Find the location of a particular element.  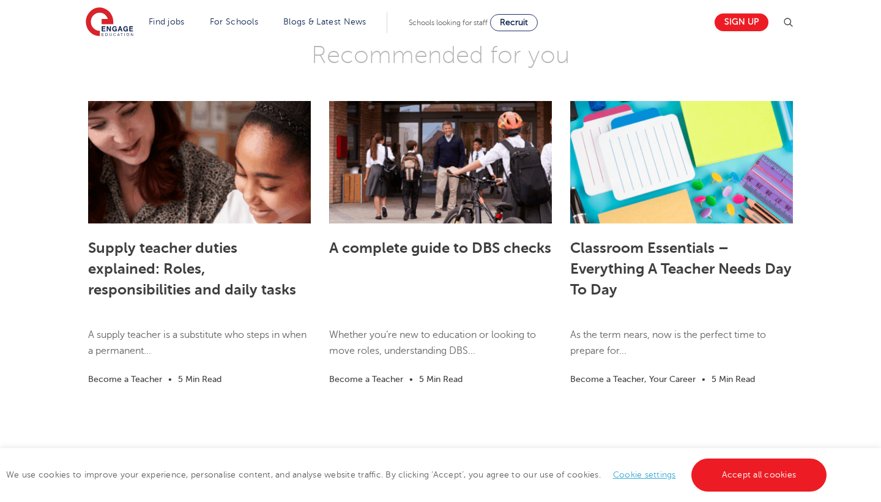

a: A complete guide to DBS checks is located at coordinates (440, 248).